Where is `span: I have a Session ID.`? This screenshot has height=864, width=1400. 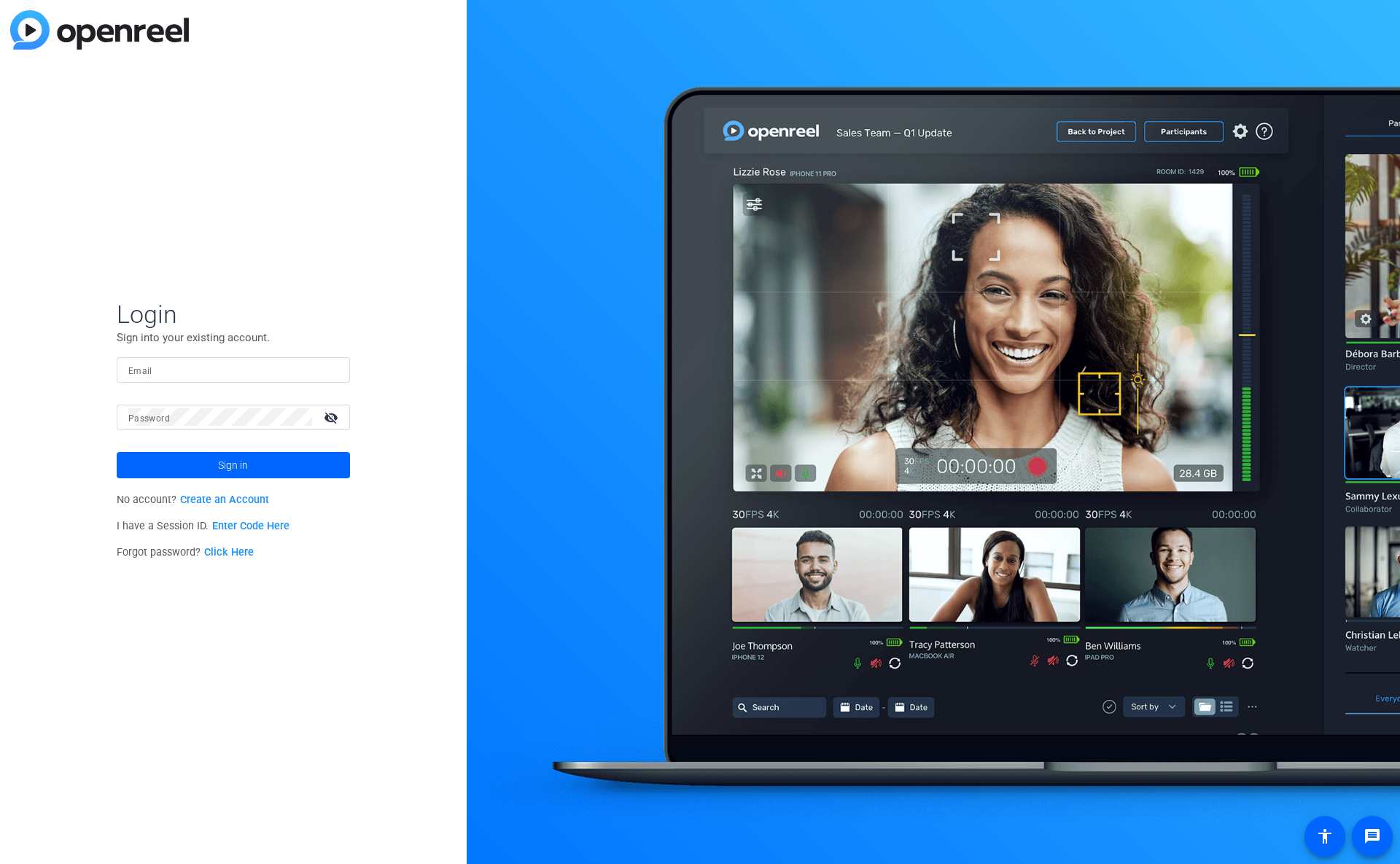 span: I have a Session ID. is located at coordinates (203, 526).